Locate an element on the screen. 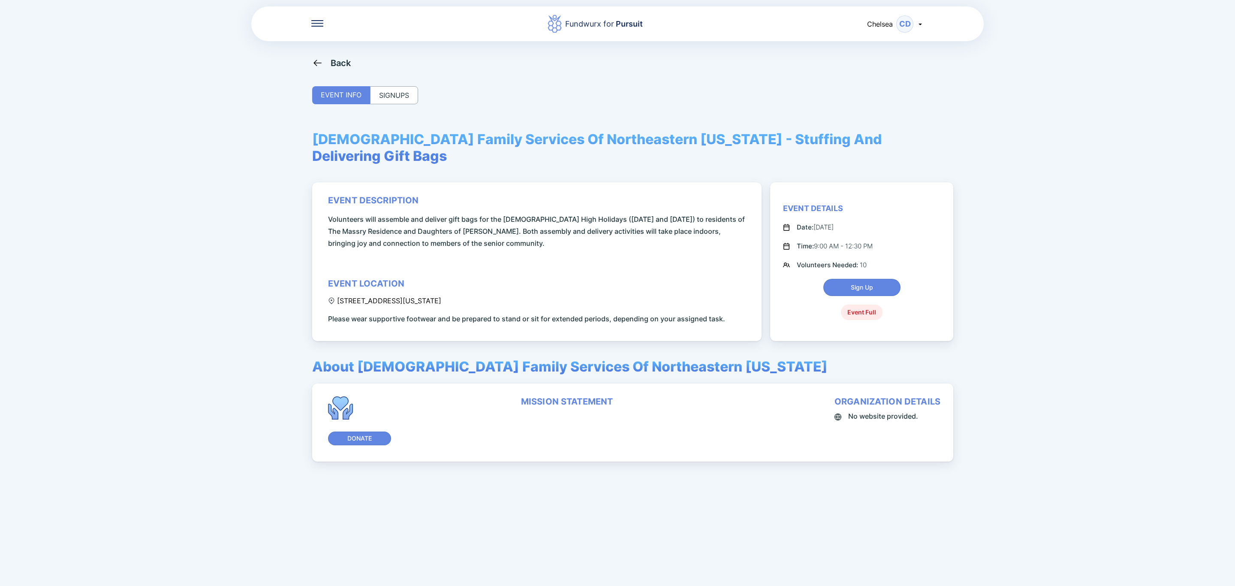 The width and height of the screenshot is (1235, 586). div: Event Full is located at coordinates (862, 312).